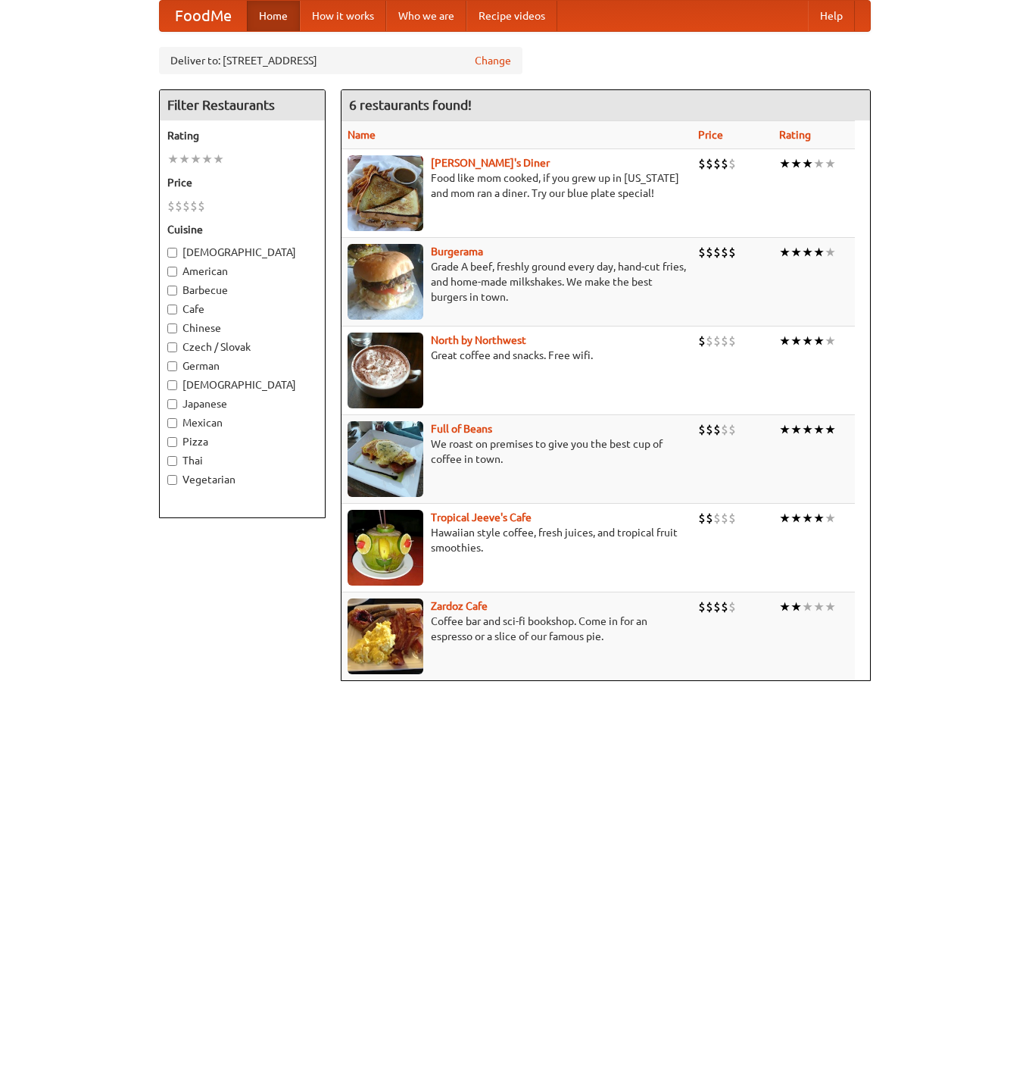 The image size is (1029, 1072). Describe the element at coordinates (710, 135) in the screenshot. I see `a: Price` at that location.